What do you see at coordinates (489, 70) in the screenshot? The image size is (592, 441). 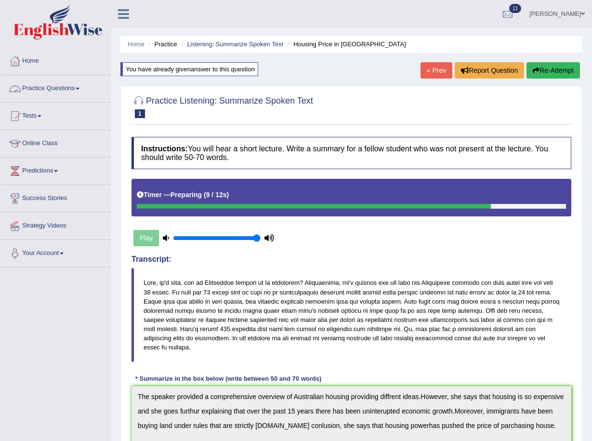 I see `button: Report Question` at bounding box center [489, 70].